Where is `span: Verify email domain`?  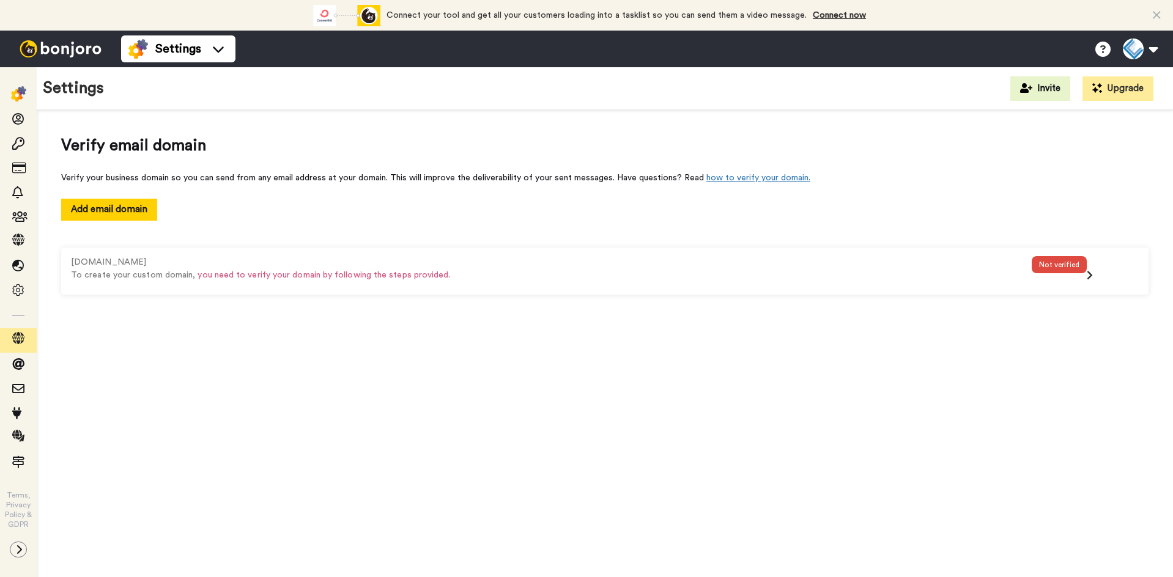 span: Verify email domain is located at coordinates (605, 146).